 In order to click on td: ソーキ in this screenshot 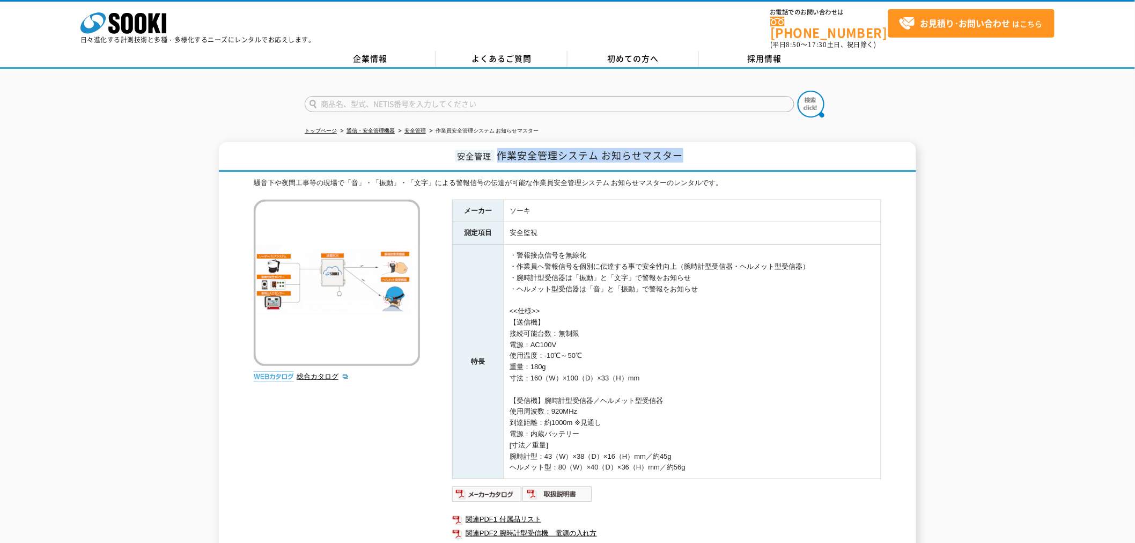, I will do `click(693, 211)`.